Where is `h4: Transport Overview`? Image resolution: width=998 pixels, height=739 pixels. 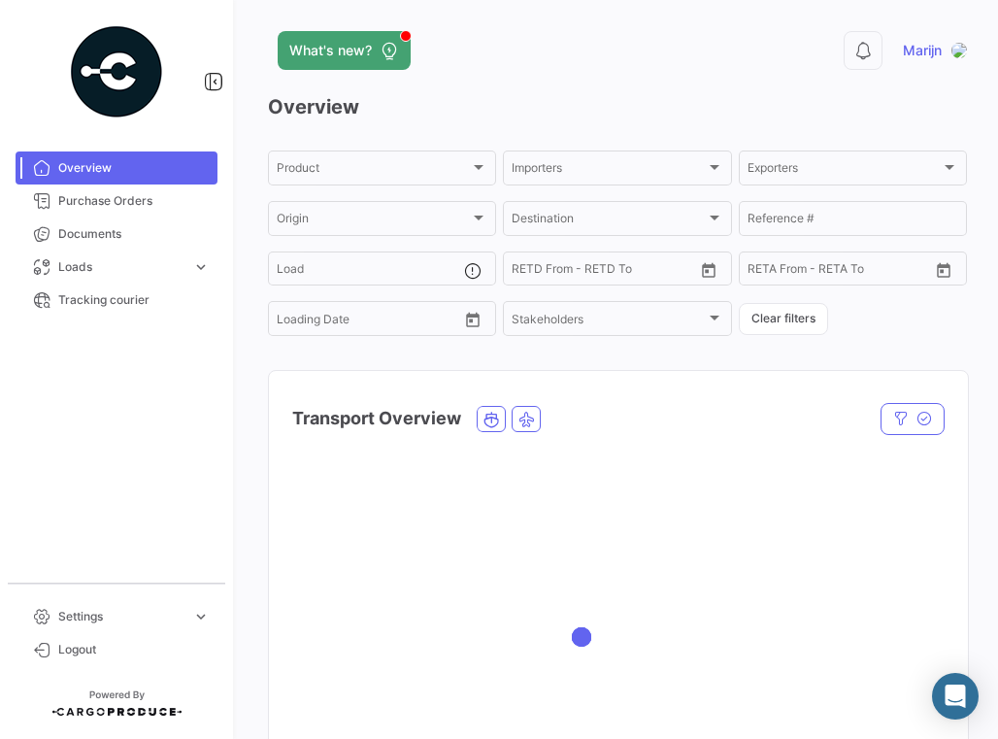 h4: Transport Overview is located at coordinates (377, 418).